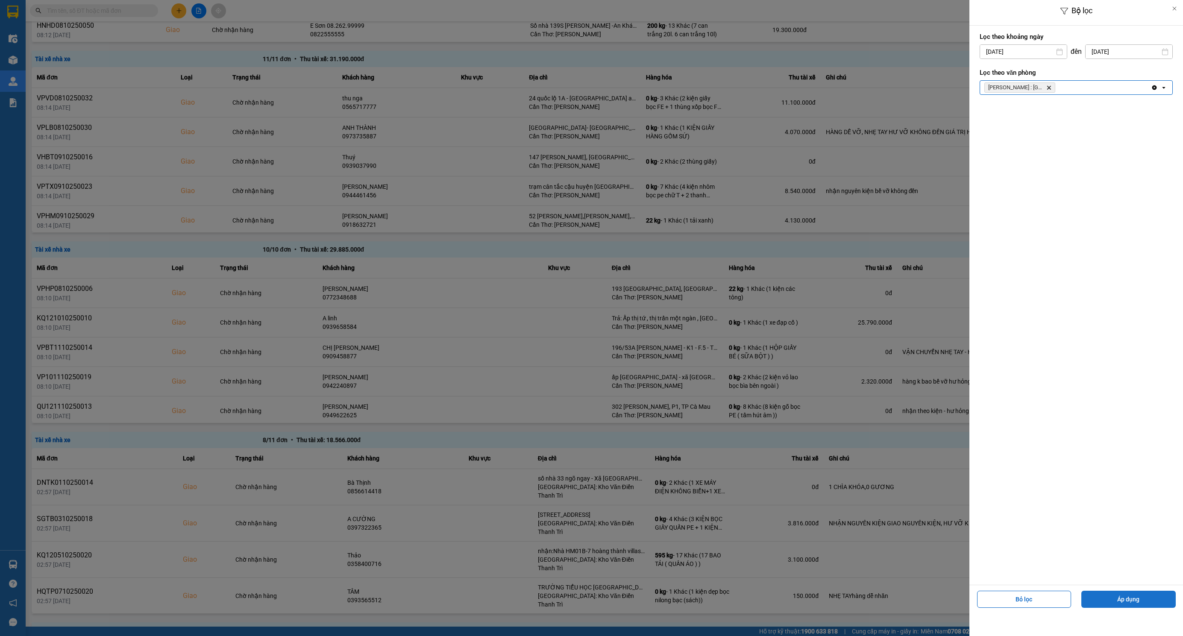 This screenshot has height=636, width=1183. What do you see at coordinates (1128, 599) in the screenshot?
I see `button: Áp dụng` at bounding box center [1128, 599].